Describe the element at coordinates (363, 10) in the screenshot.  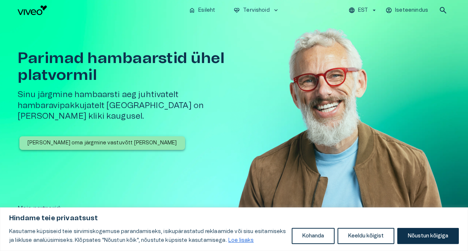
I see `button: EST` at that location.